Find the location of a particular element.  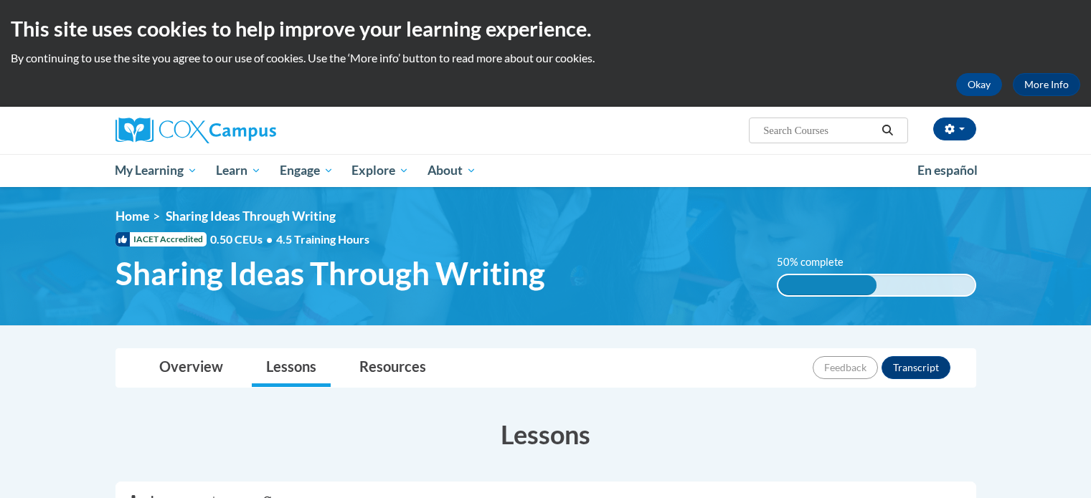

a: Resources is located at coordinates (392, 368).